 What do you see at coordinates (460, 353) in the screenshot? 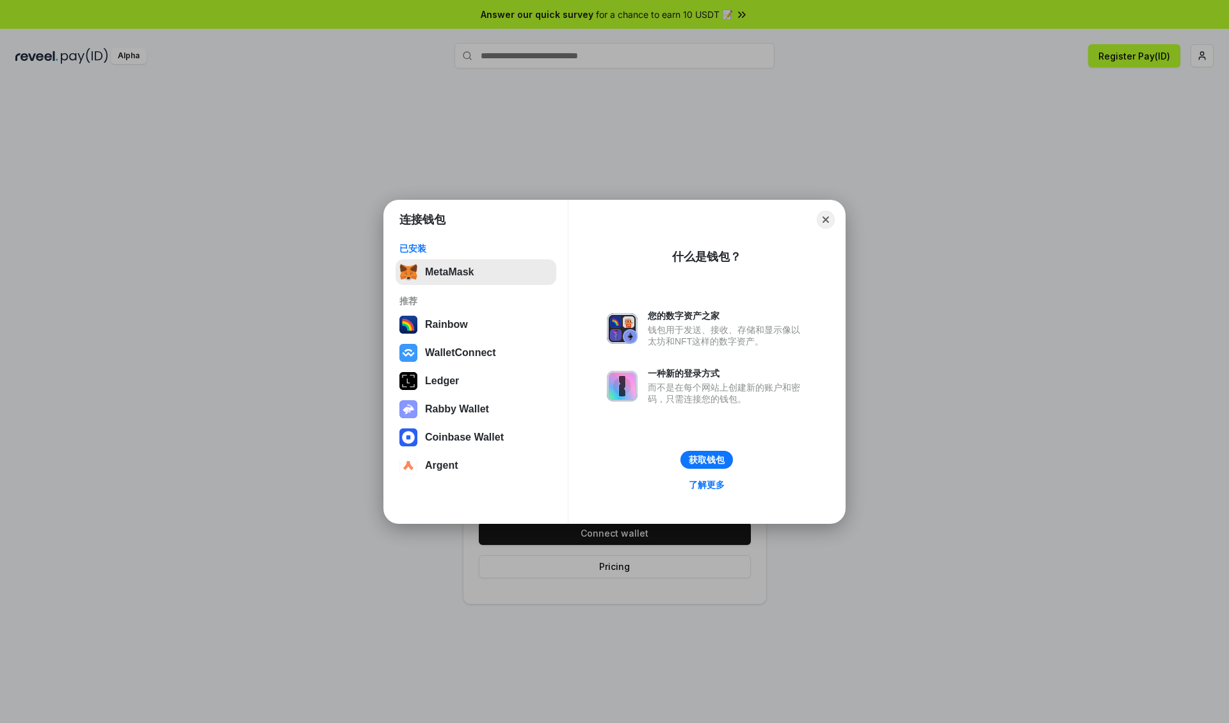
I see `div: WalletConnect` at bounding box center [460, 353].